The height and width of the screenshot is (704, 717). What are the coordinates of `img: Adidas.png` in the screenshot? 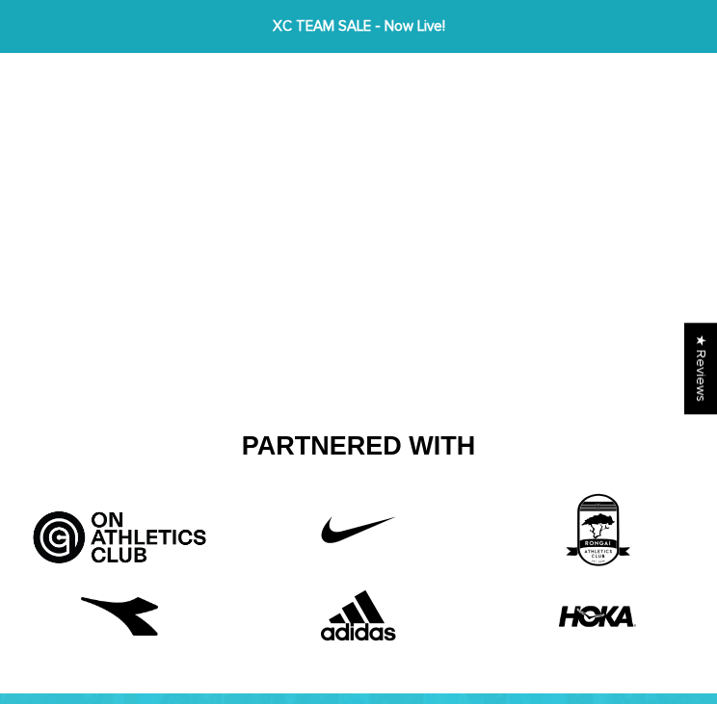 It's located at (358, 617).